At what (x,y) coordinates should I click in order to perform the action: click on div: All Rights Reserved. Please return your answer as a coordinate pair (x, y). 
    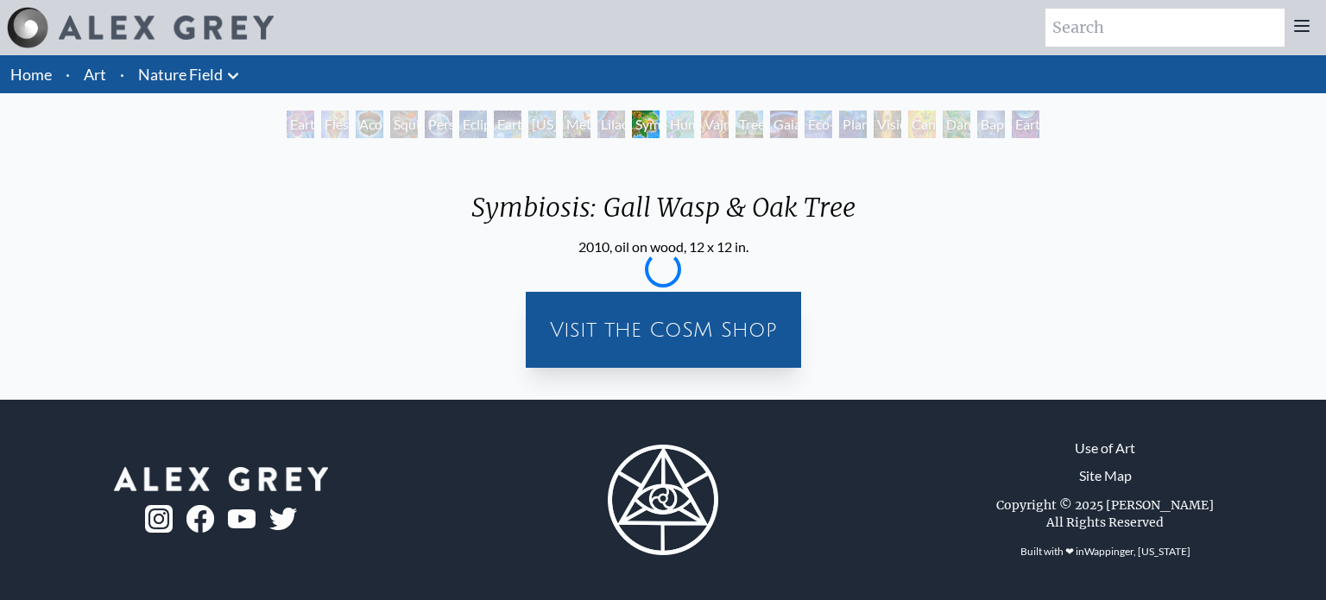
    Looking at the image, I should click on (1105, 522).